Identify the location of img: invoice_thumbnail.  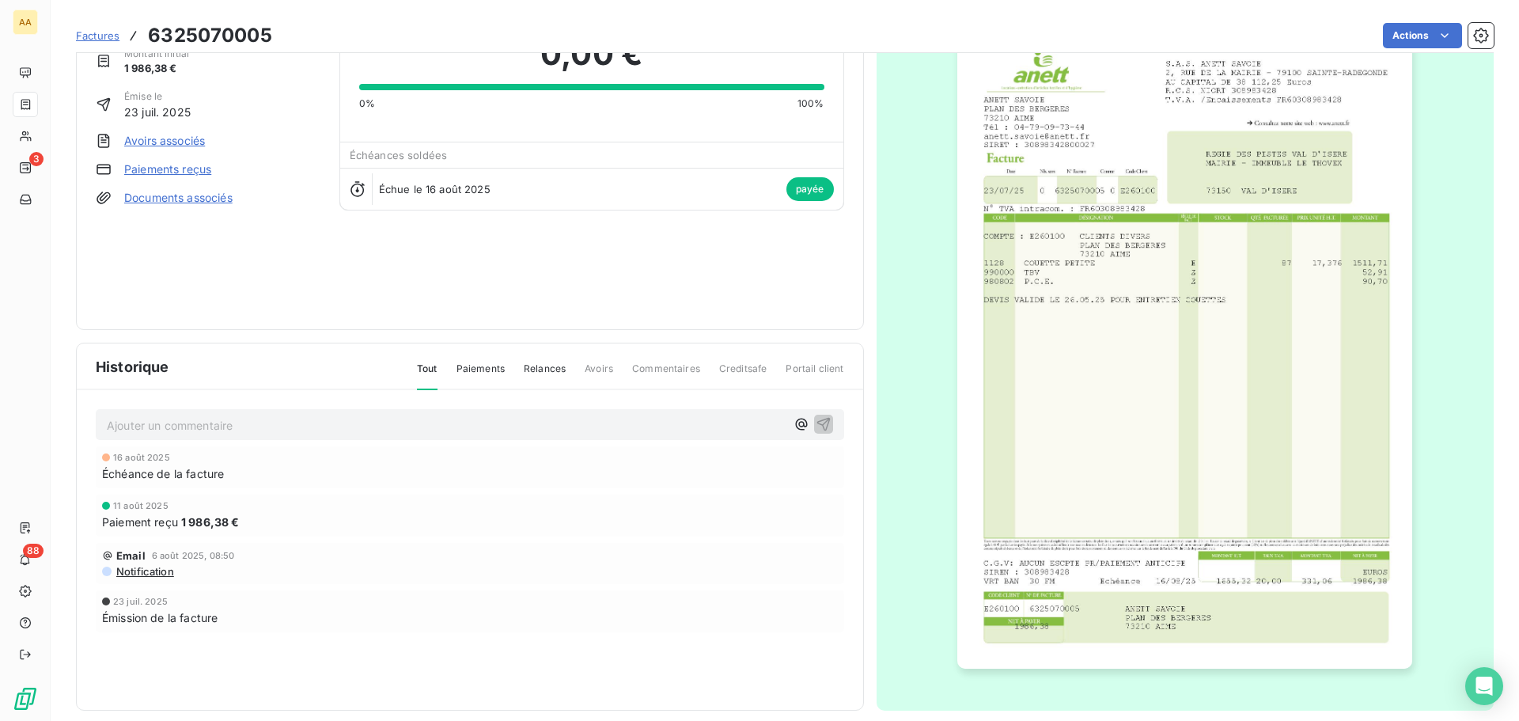
(1184, 346).